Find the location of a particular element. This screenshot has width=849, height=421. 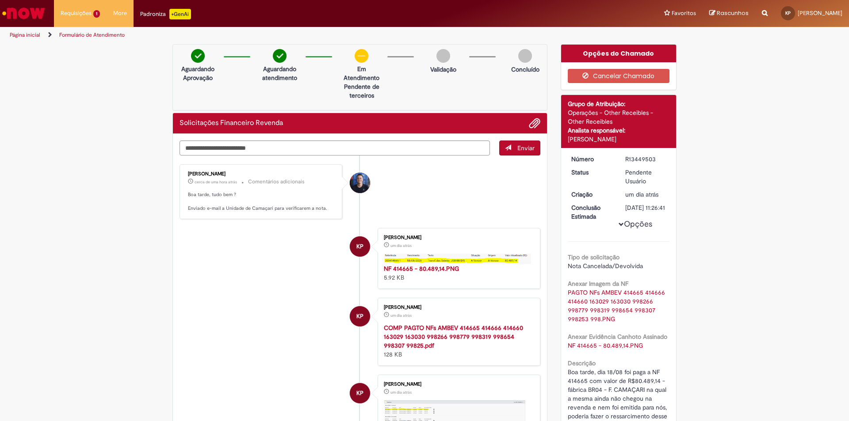

p: Boa tarde, tudo bem ? Enviado e-mail a Unidade de Camaçari para verificarem a nota. is located at coordinates (261, 202).